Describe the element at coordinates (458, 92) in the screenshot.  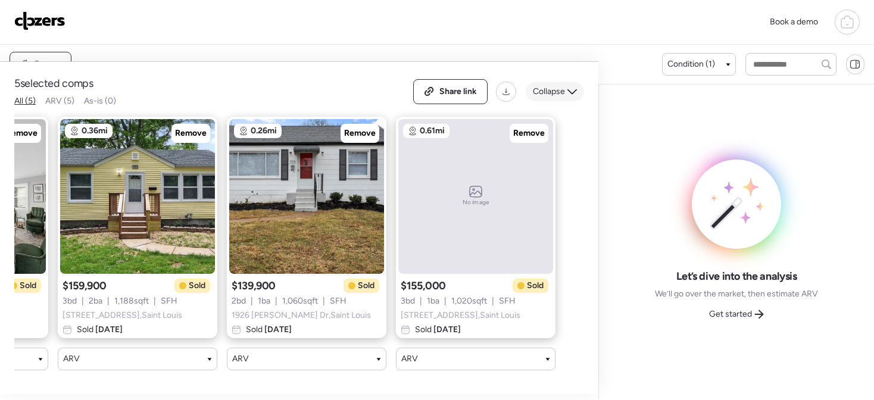
I see `span: Share link` at that location.